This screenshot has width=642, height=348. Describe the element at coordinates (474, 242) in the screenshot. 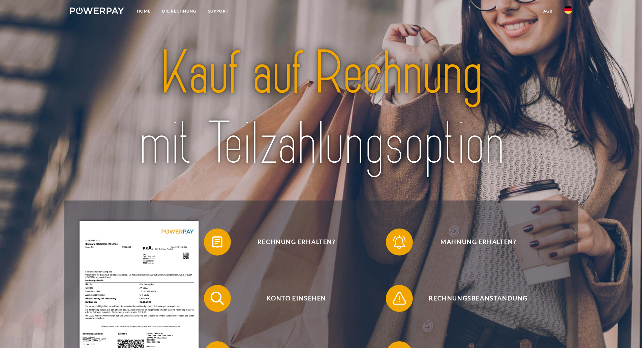

I see `a: Mahnung erhalten?` at that location.